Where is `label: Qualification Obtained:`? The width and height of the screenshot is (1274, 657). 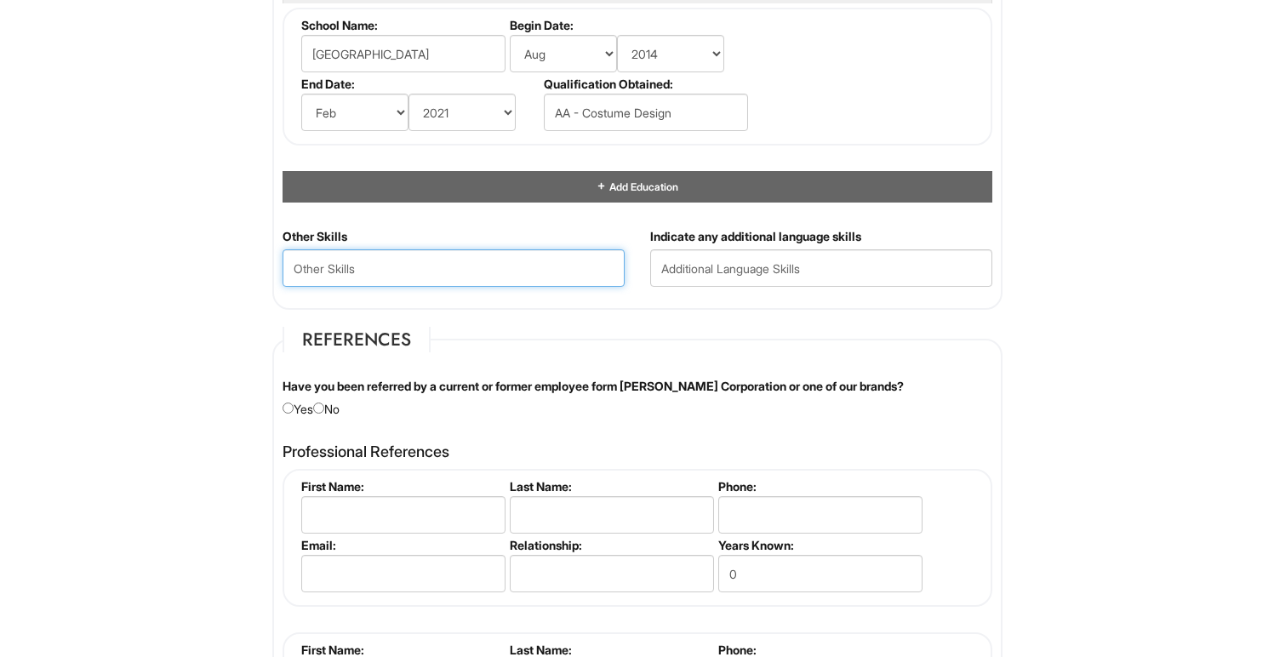 label: Qualification Obtained: is located at coordinates (644, 83).